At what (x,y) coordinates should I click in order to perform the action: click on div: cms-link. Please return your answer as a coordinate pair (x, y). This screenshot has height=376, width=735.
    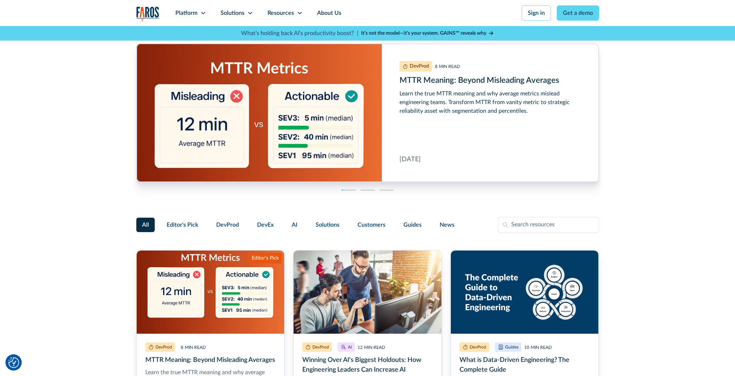
    Looking at the image, I should click on (368, 113).